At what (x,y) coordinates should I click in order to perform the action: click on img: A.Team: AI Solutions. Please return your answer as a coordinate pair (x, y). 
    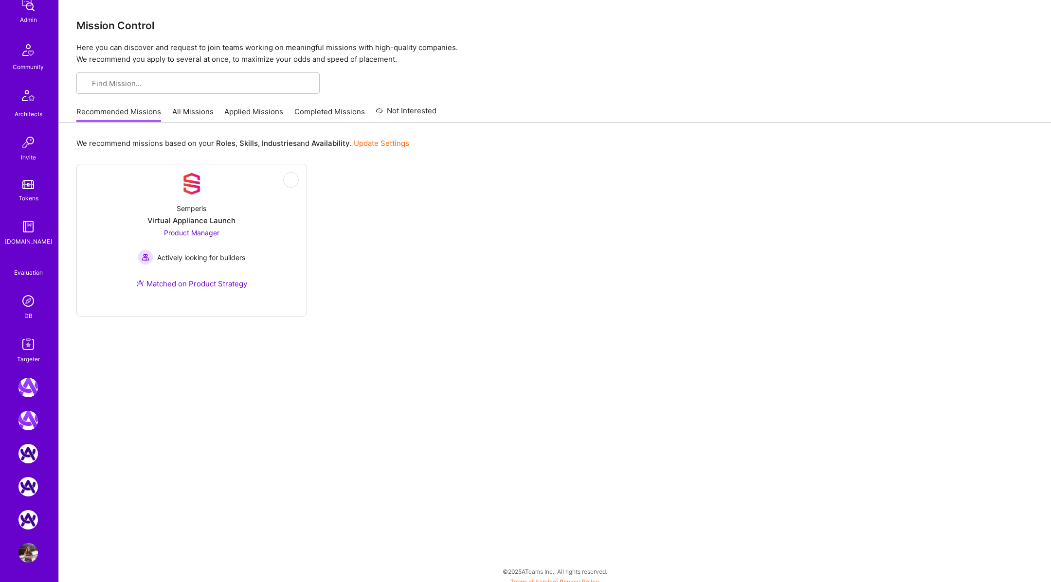
    Looking at the image, I should click on (28, 454).